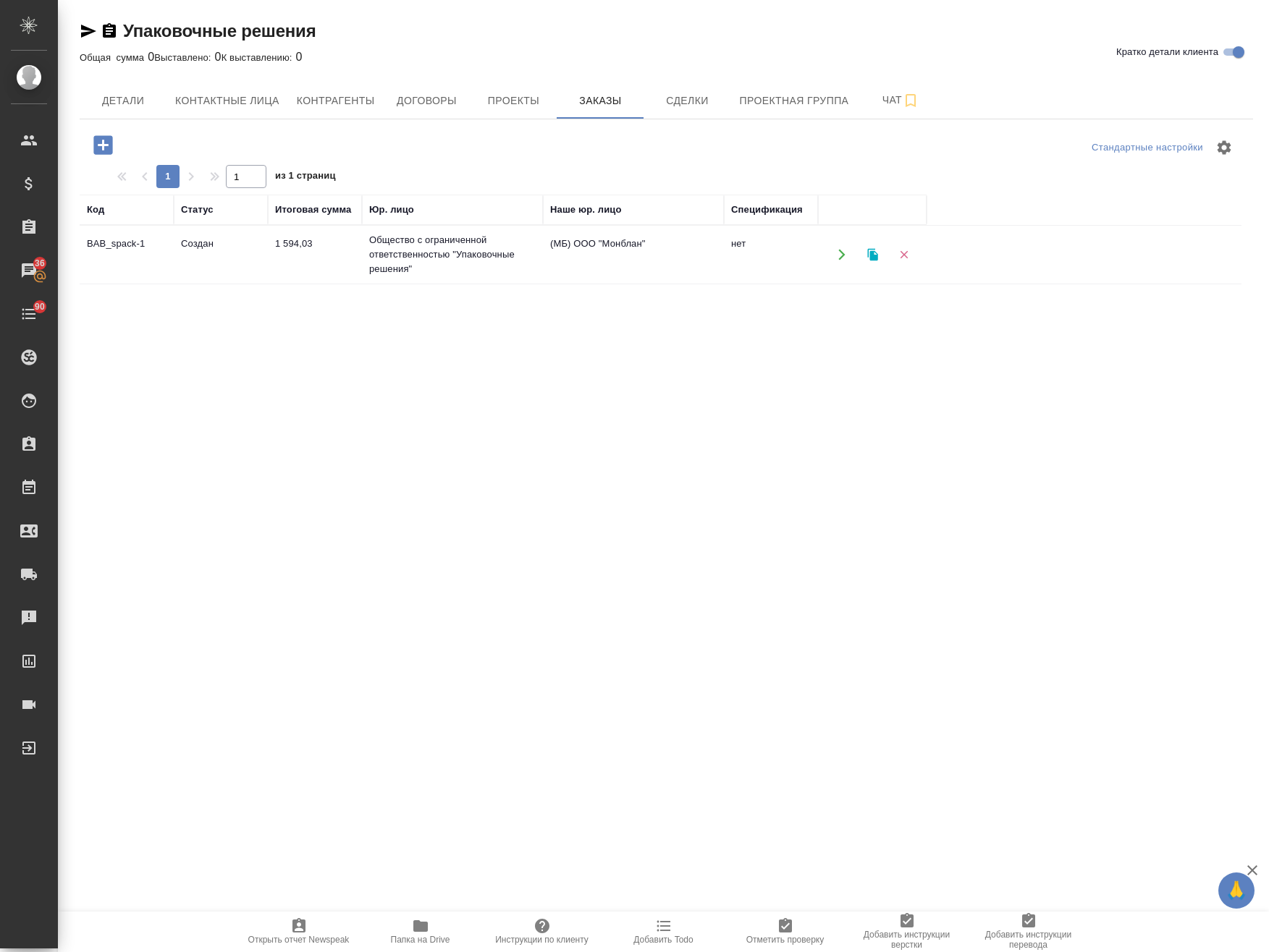 The width and height of the screenshot is (1269, 952). I want to click on p: К выставлению:, so click(258, 57).